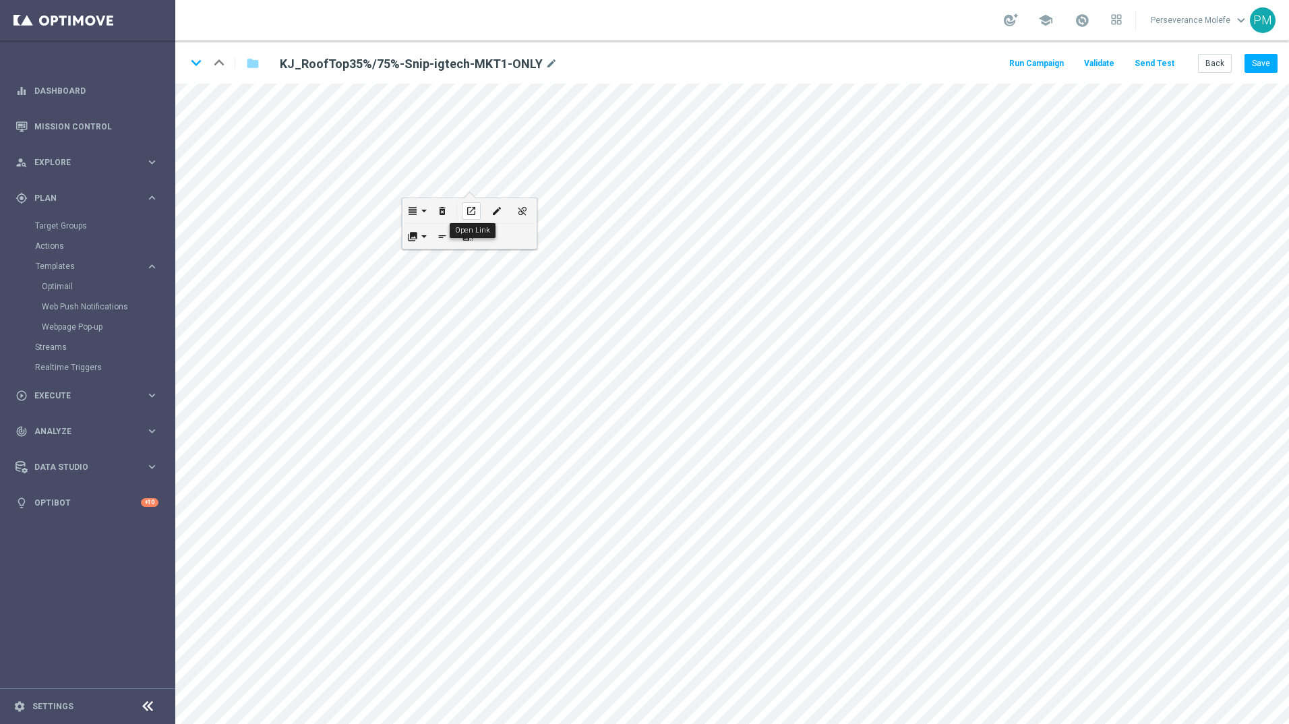 The image size is (1289, 724). Describe the element at coordinates (80, 198) in the screenshot. I see `div: Plan` at that location.